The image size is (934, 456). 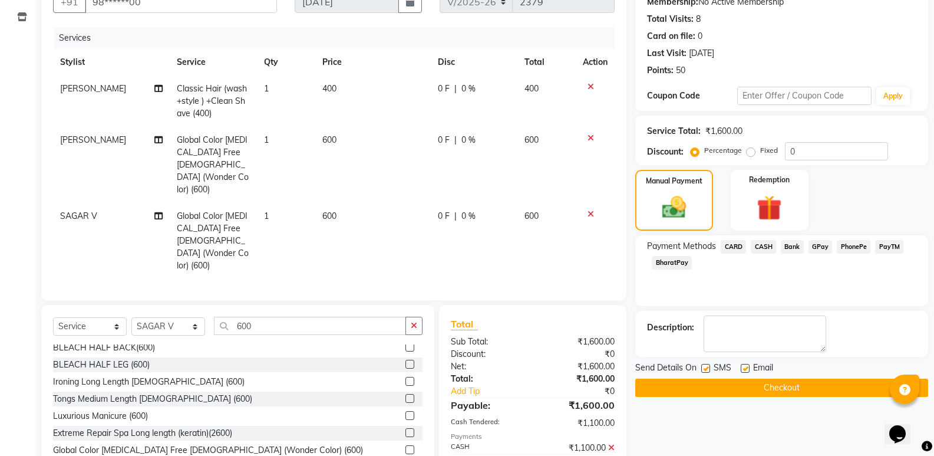 I want to click on span: Payment Methods, so click(x=681, y=246).